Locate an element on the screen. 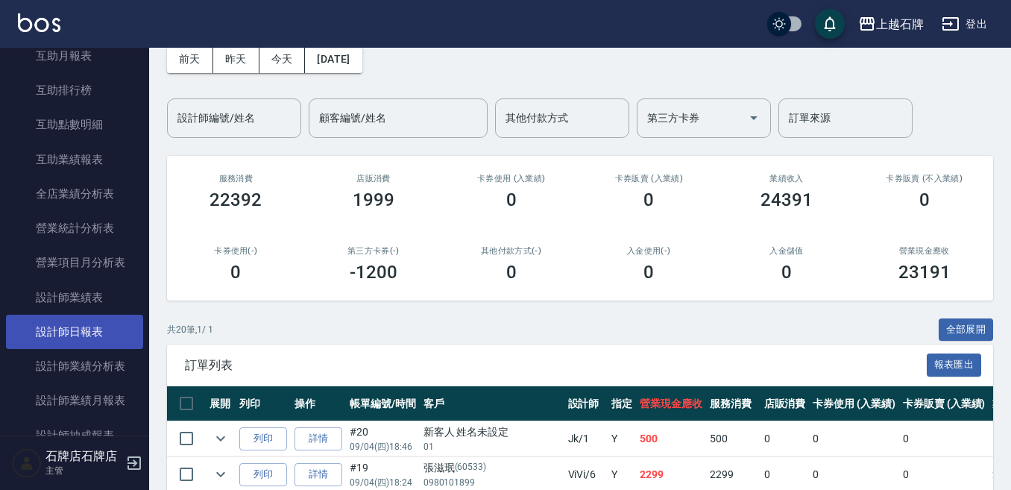 The image size is (1011, 490). h2: 業績收入 is located at coordinates (786, 178).